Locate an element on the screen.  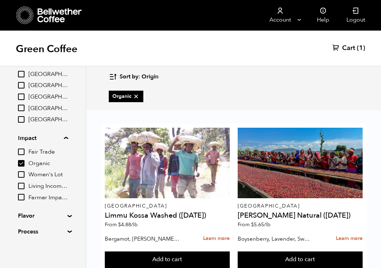
bdi: 4.88 is located at coordinates (128, 225).